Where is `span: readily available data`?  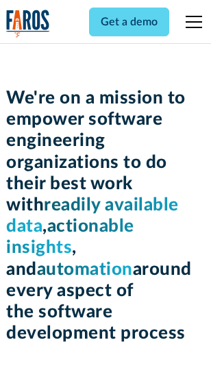
span: readily available data is located at coordinates (92, 215).